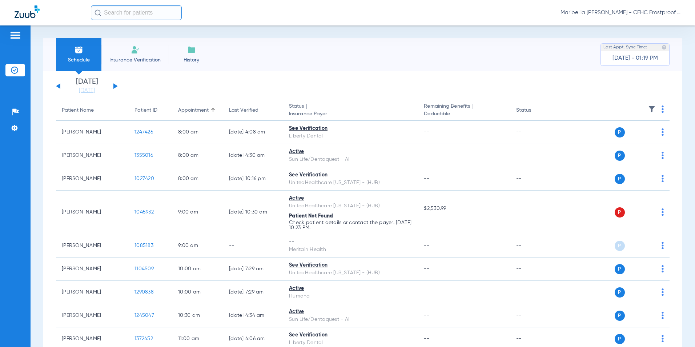 This screenshot has height=347, width=695. Describe the element at coordinates (464, 110) in the screenshot. I see `th: Remaining Benefits |` at that location.